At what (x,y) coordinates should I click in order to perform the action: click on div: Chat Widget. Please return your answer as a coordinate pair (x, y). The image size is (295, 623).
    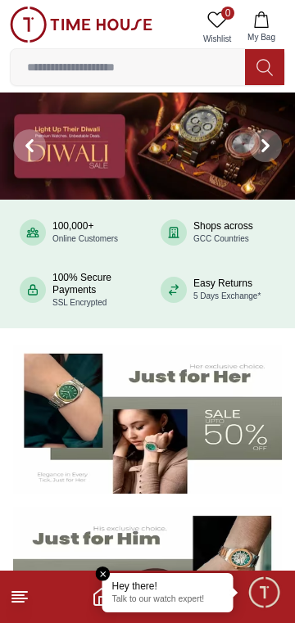
    Looking at the image, I should click on (265, 593).